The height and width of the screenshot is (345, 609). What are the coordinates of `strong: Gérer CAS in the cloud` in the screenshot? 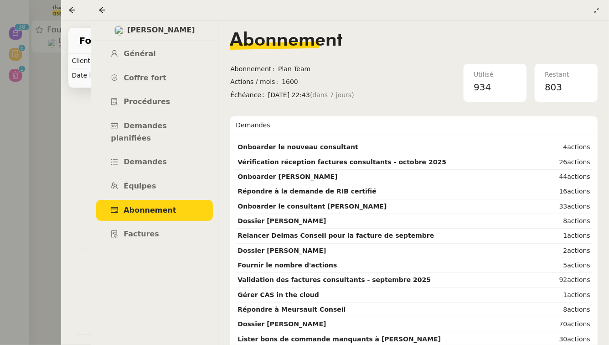 It's located at (278, 294).